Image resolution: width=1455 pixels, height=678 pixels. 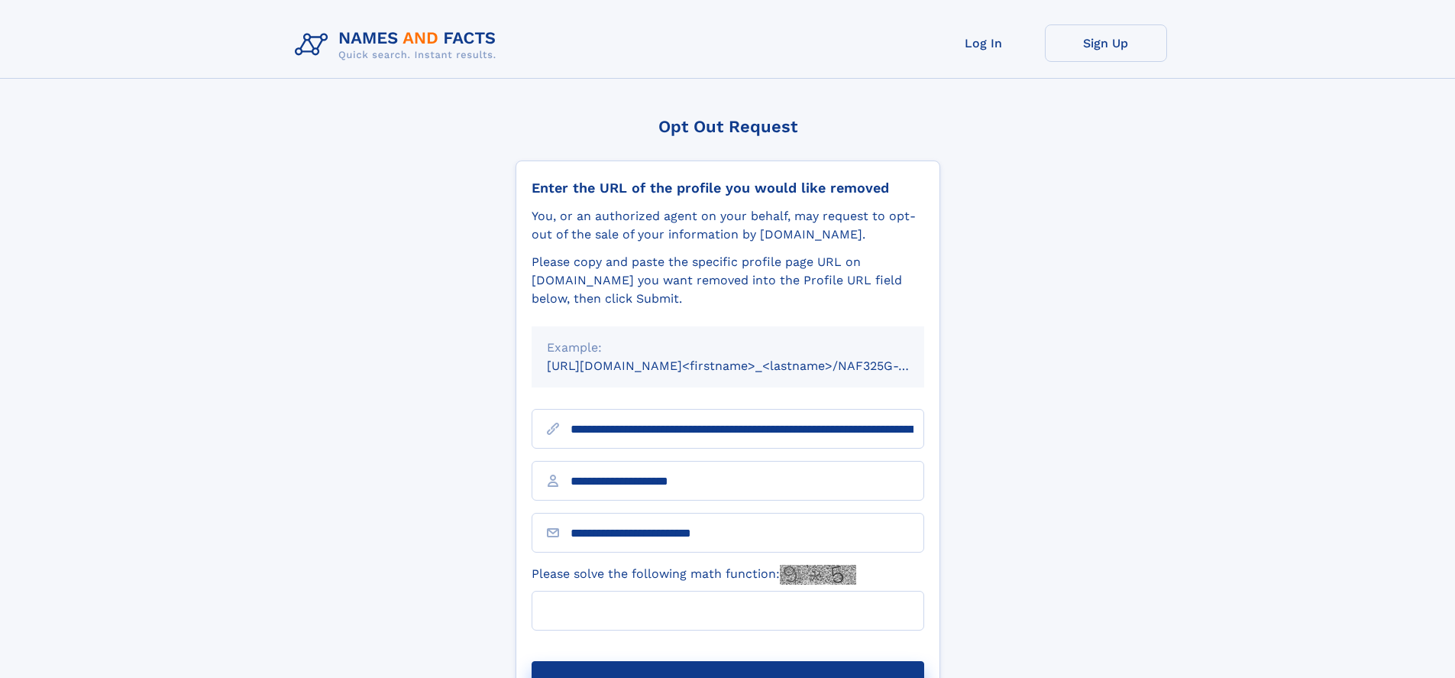 What do you see at coordinates (694, 574) in the screenshot?
I see `label: Please solve the following math function:` at bounding box center [694, 574].